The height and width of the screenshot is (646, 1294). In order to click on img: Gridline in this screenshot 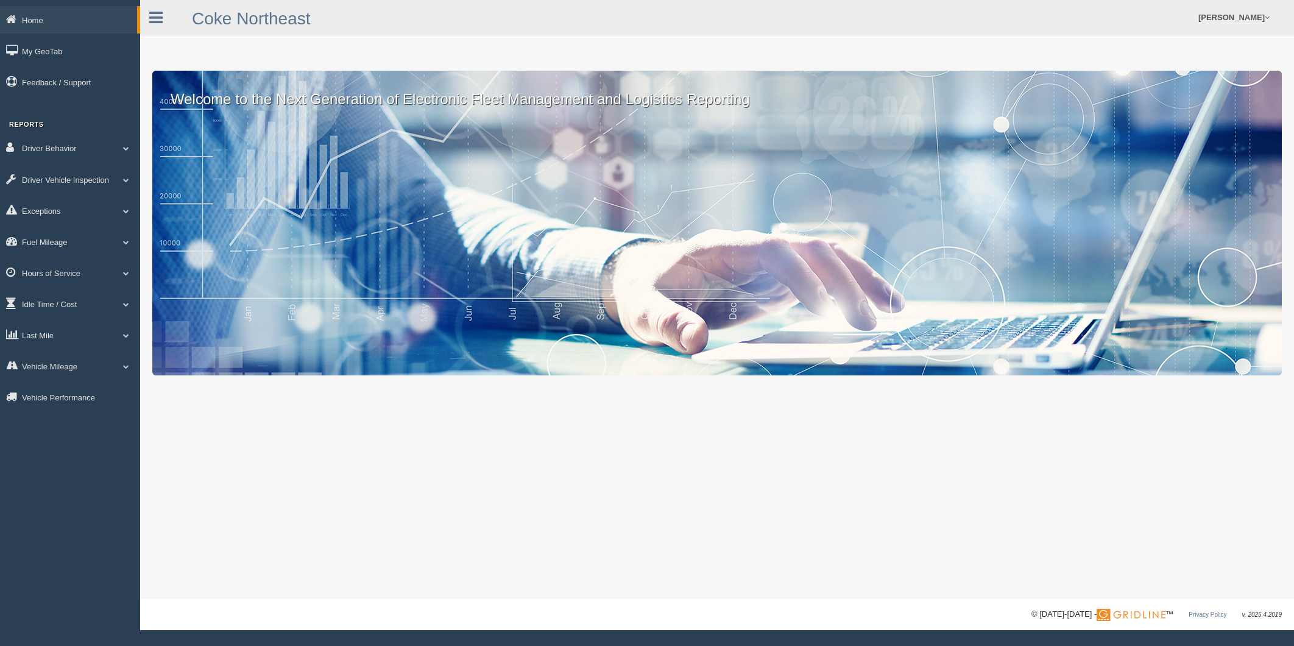, I will do `click(1131, 615)`.